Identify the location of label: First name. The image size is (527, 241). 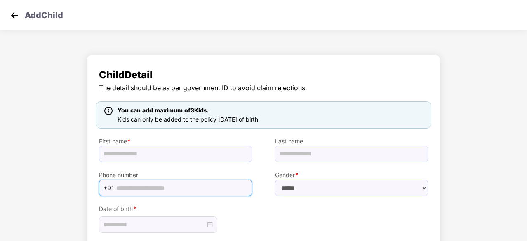
(175, 142).